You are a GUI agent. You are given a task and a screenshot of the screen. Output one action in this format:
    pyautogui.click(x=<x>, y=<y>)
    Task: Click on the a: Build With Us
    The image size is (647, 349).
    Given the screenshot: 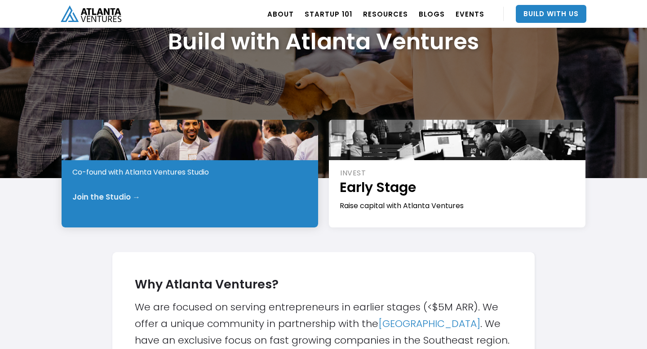 What is the action you would take?
    pyautogui.click(x=551, y=14)
    